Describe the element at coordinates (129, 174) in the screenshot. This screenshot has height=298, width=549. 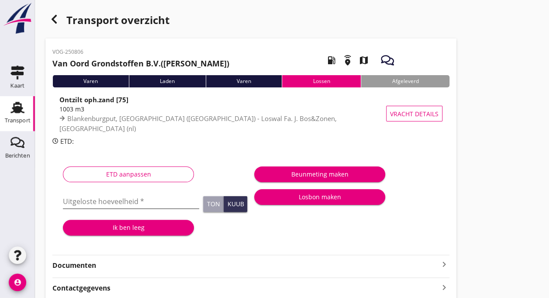
I see `div: ETD aanpassen` at that location.